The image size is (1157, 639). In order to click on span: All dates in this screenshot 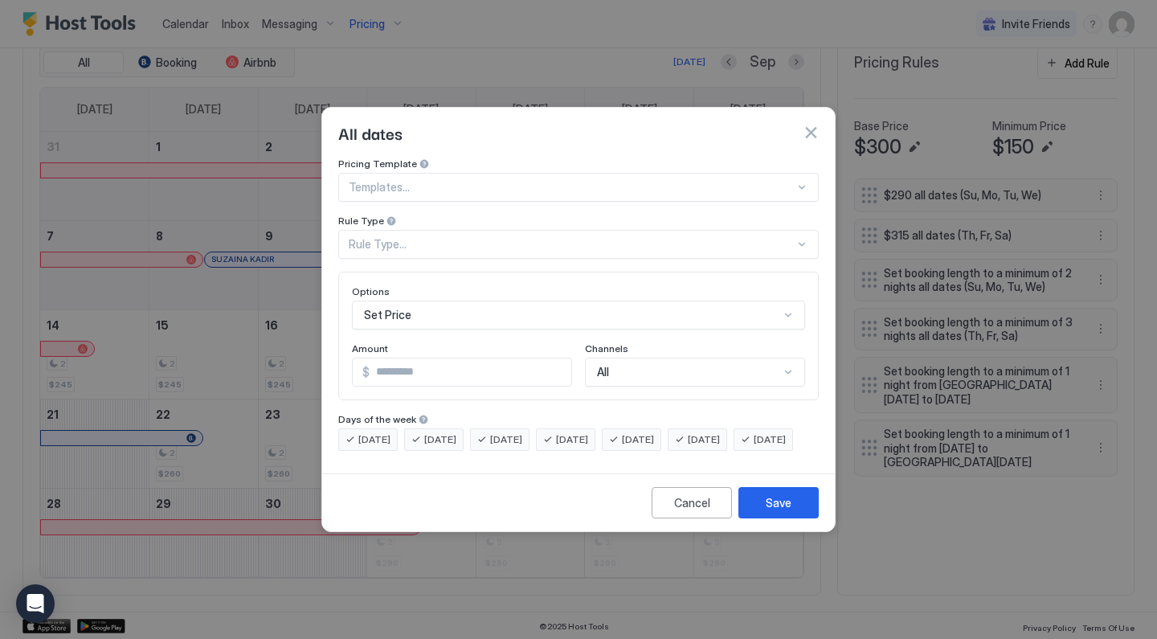, I will do `click(370, 133)`.